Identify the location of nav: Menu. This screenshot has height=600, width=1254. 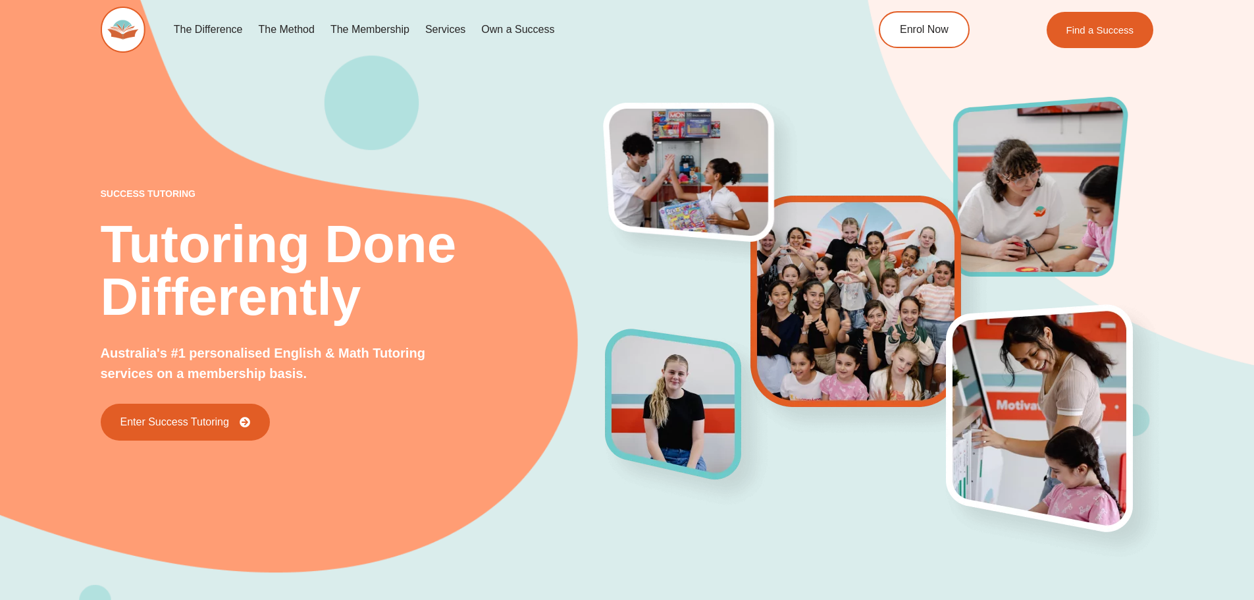
(492, 30).